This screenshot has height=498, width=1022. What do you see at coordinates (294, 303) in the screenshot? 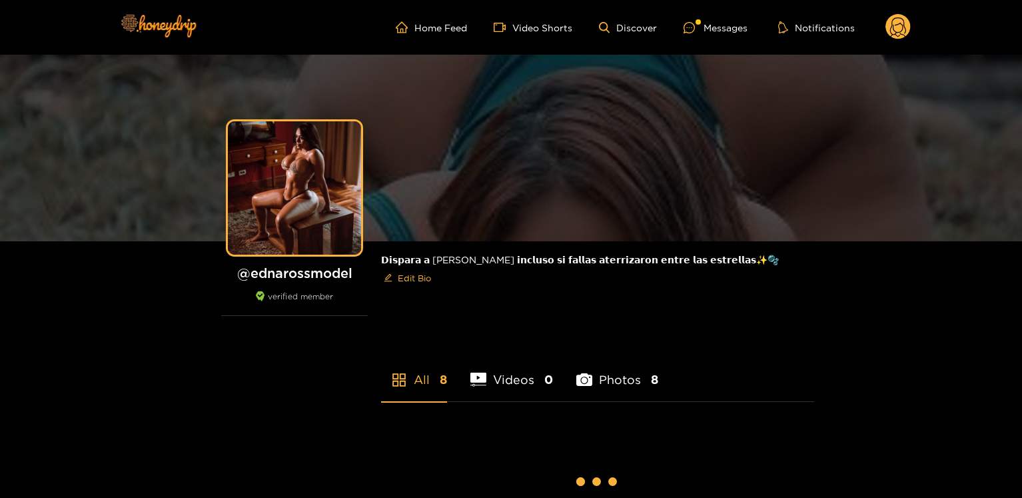
I see `div: verified member` at bounding box center [294, 303].